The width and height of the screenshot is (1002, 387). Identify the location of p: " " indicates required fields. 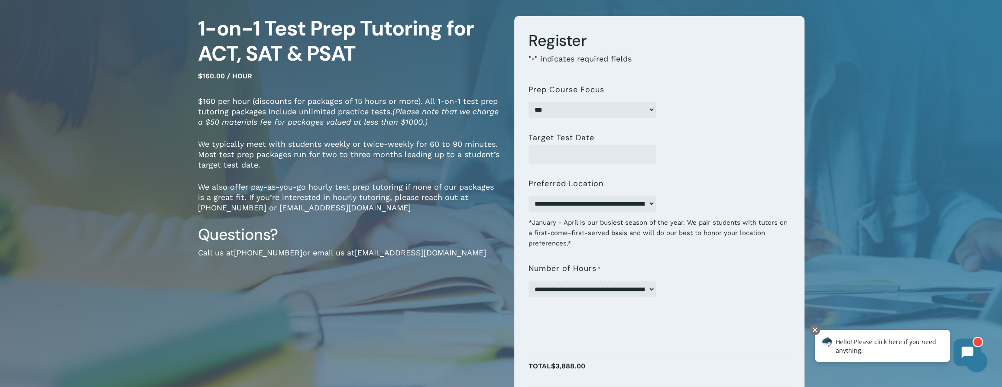
(659, 65).